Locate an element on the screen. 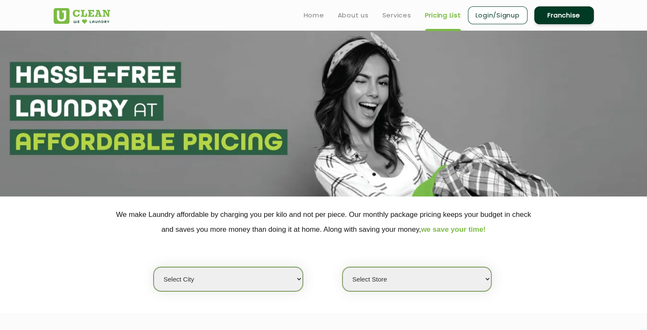  a: About us is located at coordinates (353, 15).